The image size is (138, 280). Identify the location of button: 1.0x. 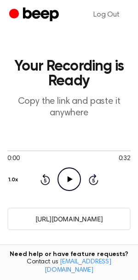
(14, 180).